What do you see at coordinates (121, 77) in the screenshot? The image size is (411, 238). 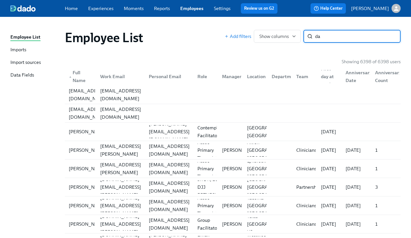 I see `div: Work Email` at bounding box center [121, 77].